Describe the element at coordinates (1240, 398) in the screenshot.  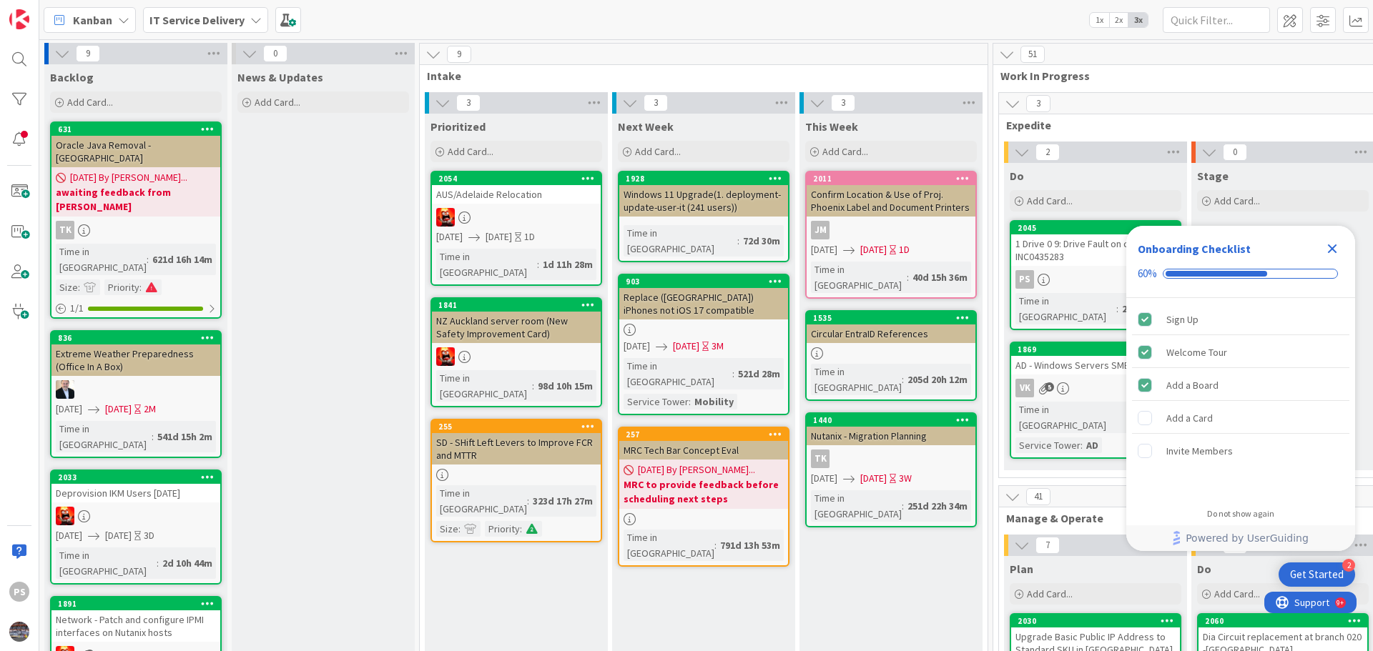
I see `div: Checklist items` at that location.